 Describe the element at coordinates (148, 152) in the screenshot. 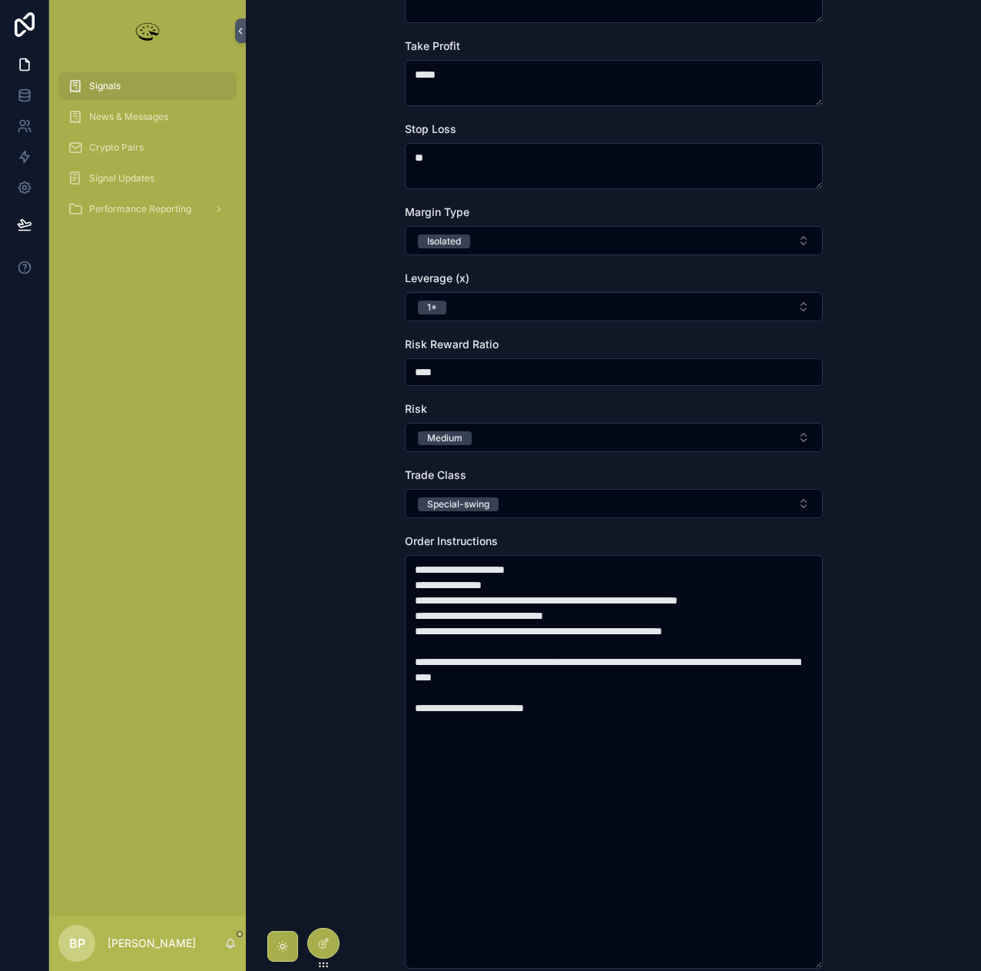

I see `div: scrollable content` at that location.